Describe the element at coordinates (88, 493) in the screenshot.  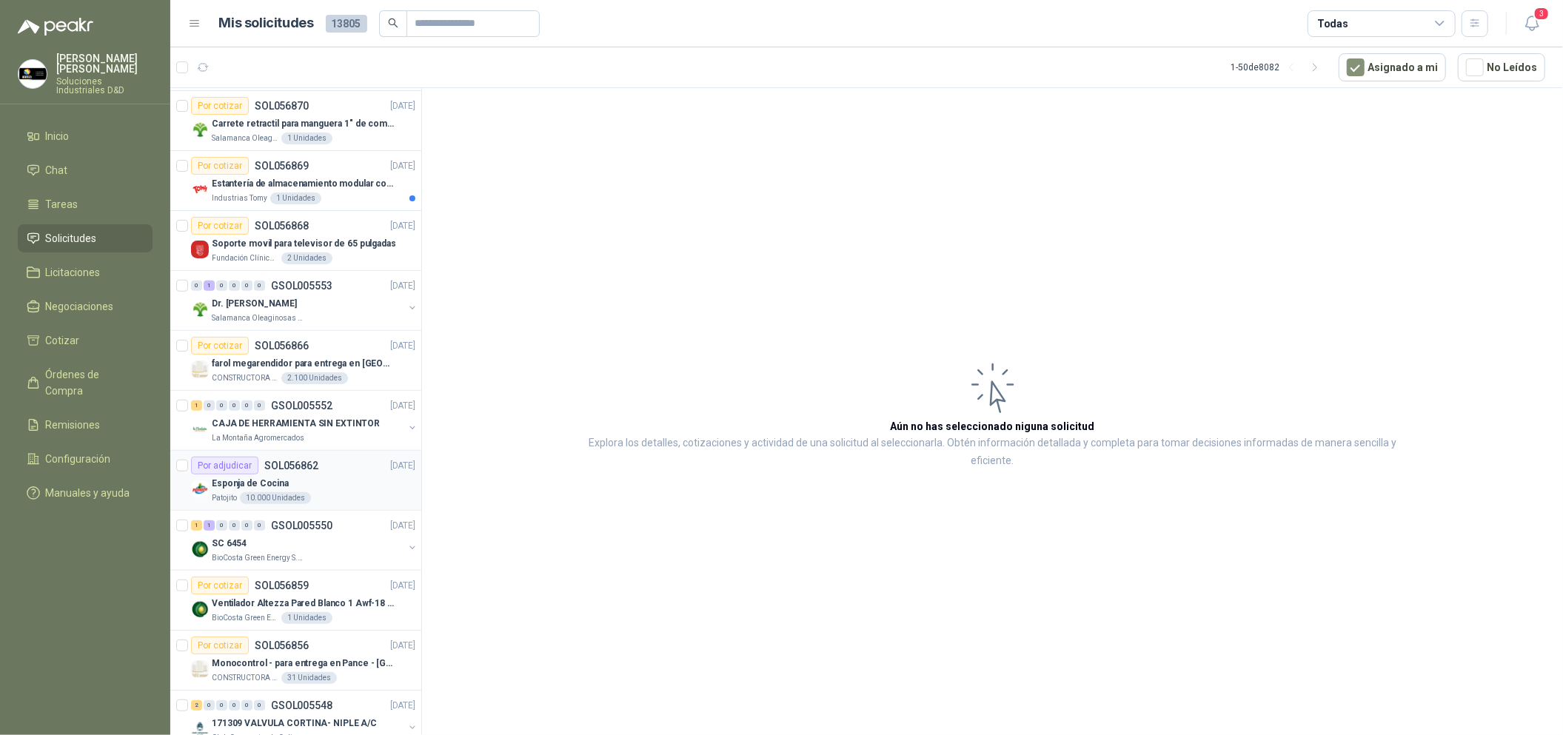
I see `span: Manuales y ayuda` at that location.